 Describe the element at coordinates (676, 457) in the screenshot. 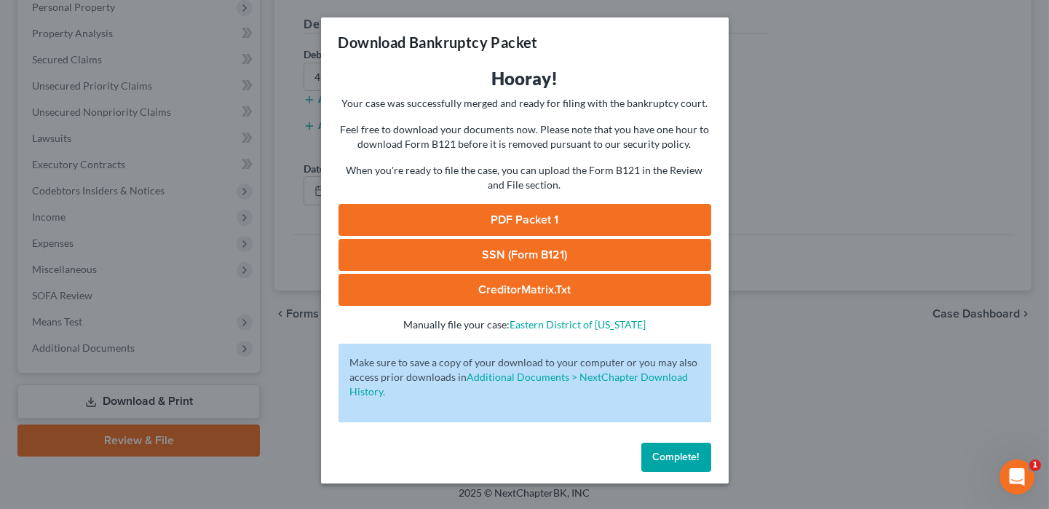

I see `button: Complete!` at that location.